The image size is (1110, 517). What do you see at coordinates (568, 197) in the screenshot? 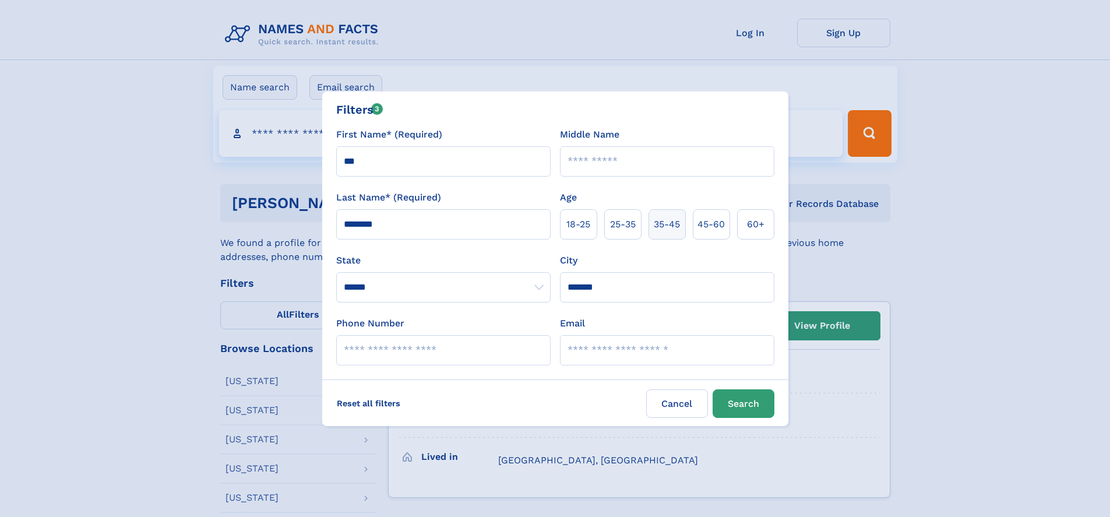
I see `label: Age` at bounding box center [568, 197].